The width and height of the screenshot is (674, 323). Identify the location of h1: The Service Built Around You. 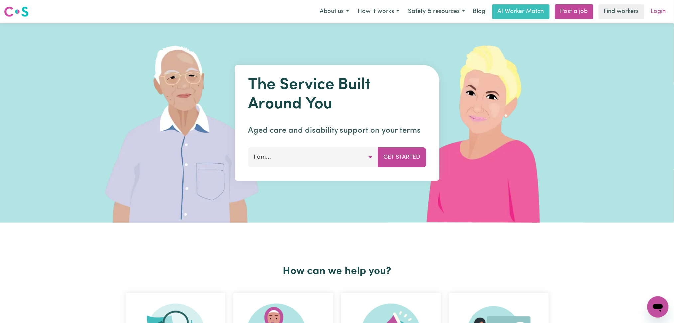
(337, 95).